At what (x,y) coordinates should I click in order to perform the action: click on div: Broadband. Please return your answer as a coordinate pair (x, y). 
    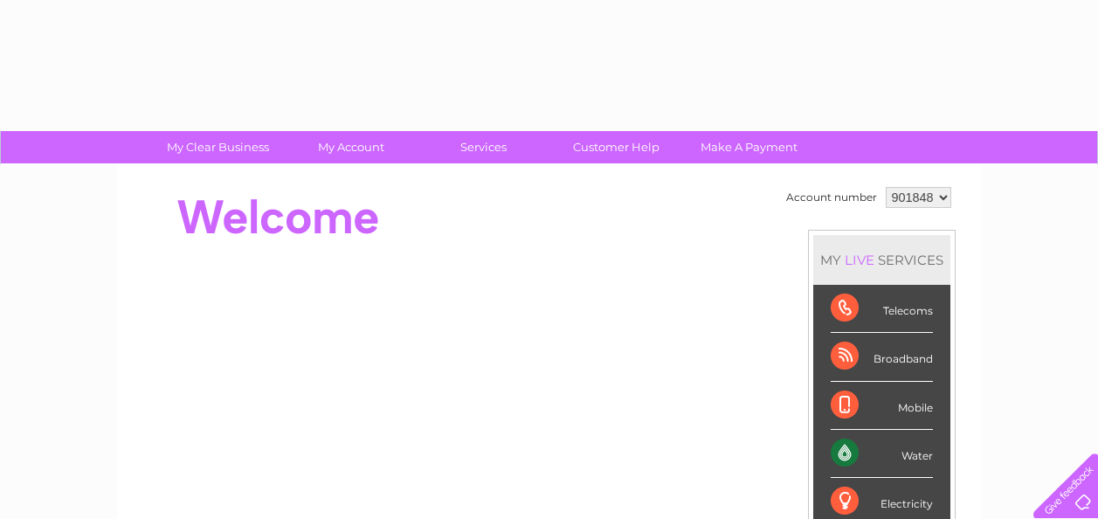
    Looking at the image, I should click on (881, 356).